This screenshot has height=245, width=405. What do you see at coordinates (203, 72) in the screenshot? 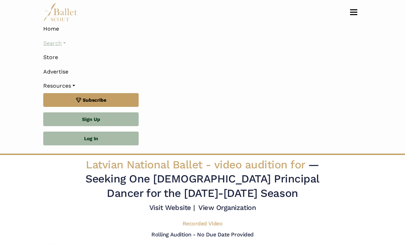
I see `a: Advertise` at bounding box center [203, 72].